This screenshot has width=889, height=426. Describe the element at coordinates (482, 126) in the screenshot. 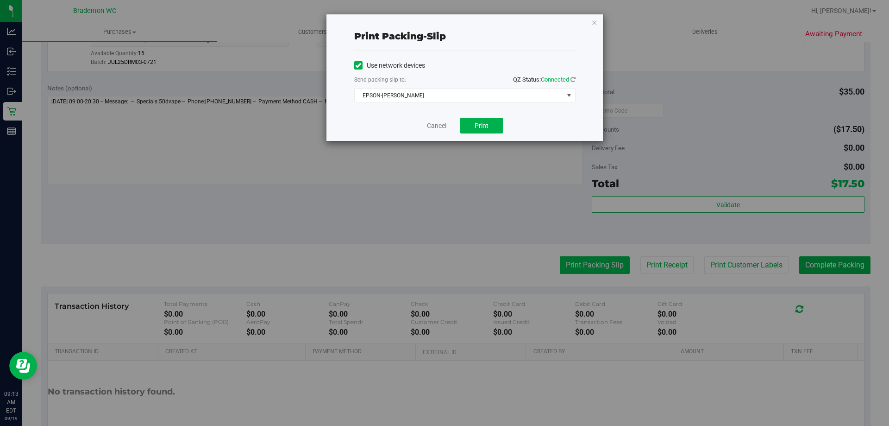

I see `span: Print` at that location.